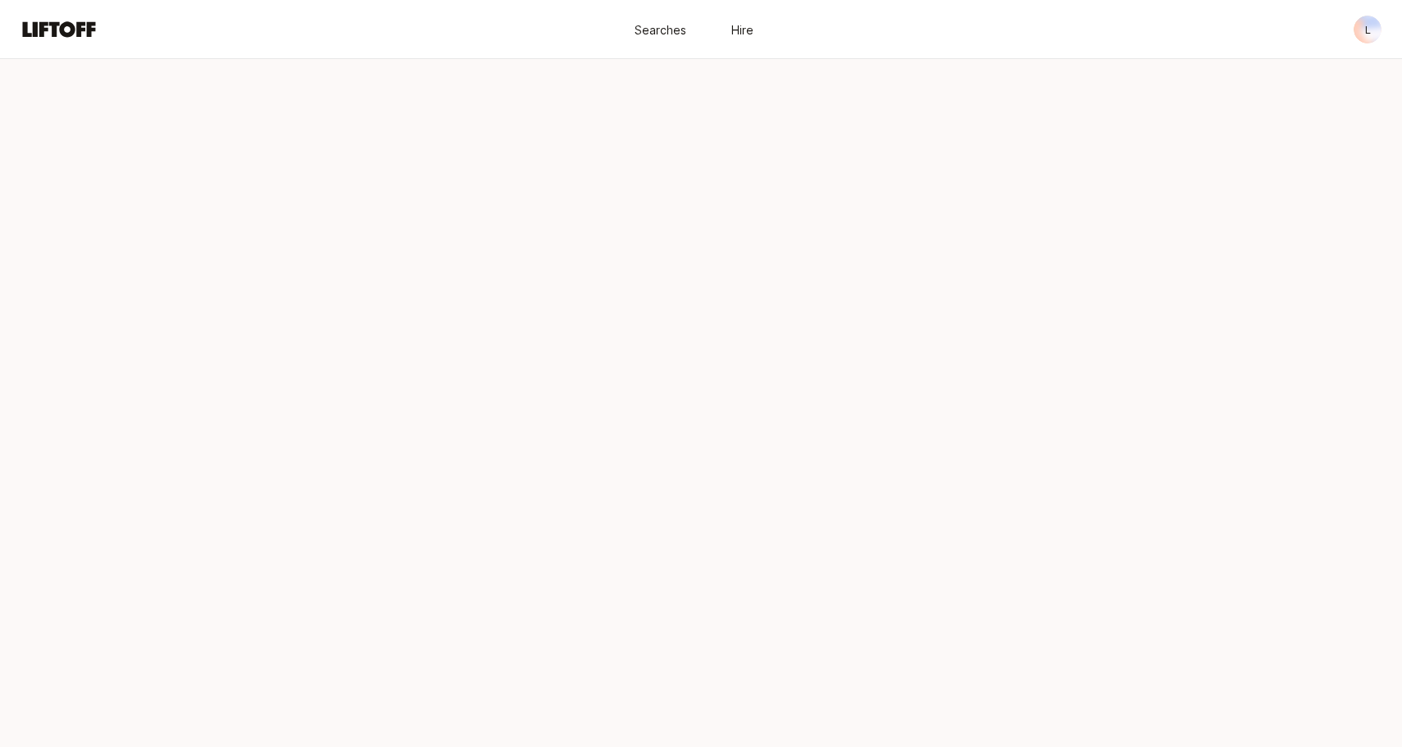 The image size is (1402, 747). What do you see at coordinates (660, 29) in the screenshot?
I see `span: Searches` at bounding box center [660, 29].